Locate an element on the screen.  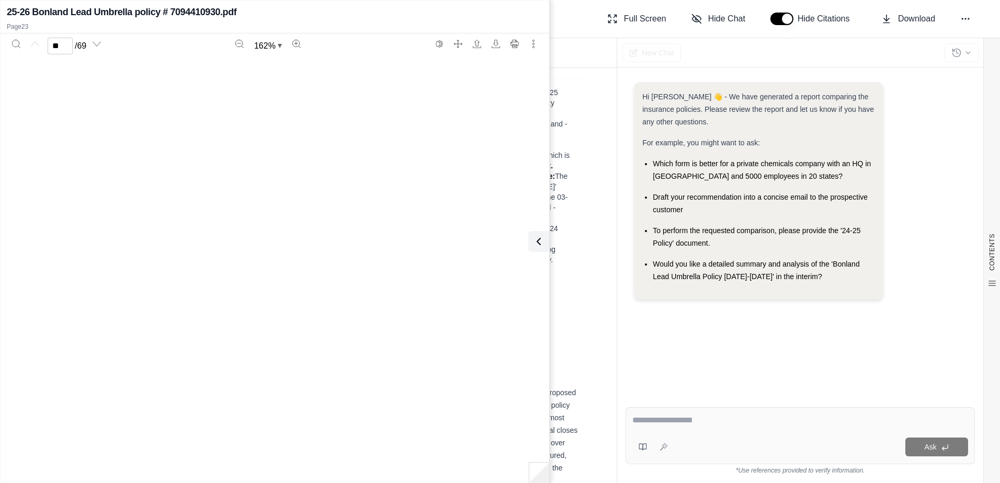
button: Hide Chat is located at coordinates (718, 19).